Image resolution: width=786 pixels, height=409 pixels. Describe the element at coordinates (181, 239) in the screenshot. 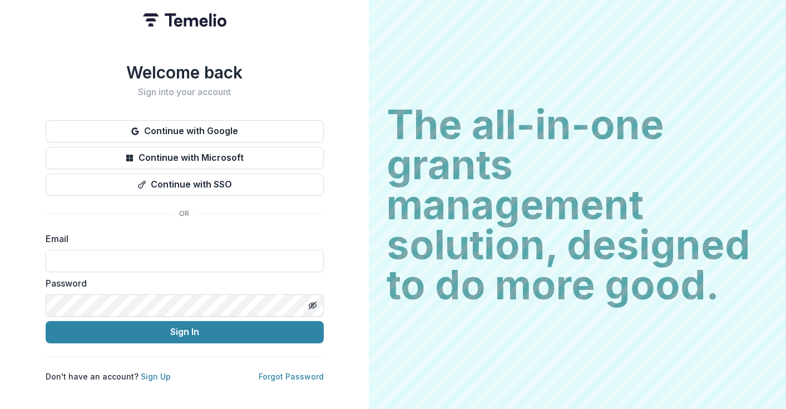

I see `label: Email` at that location.